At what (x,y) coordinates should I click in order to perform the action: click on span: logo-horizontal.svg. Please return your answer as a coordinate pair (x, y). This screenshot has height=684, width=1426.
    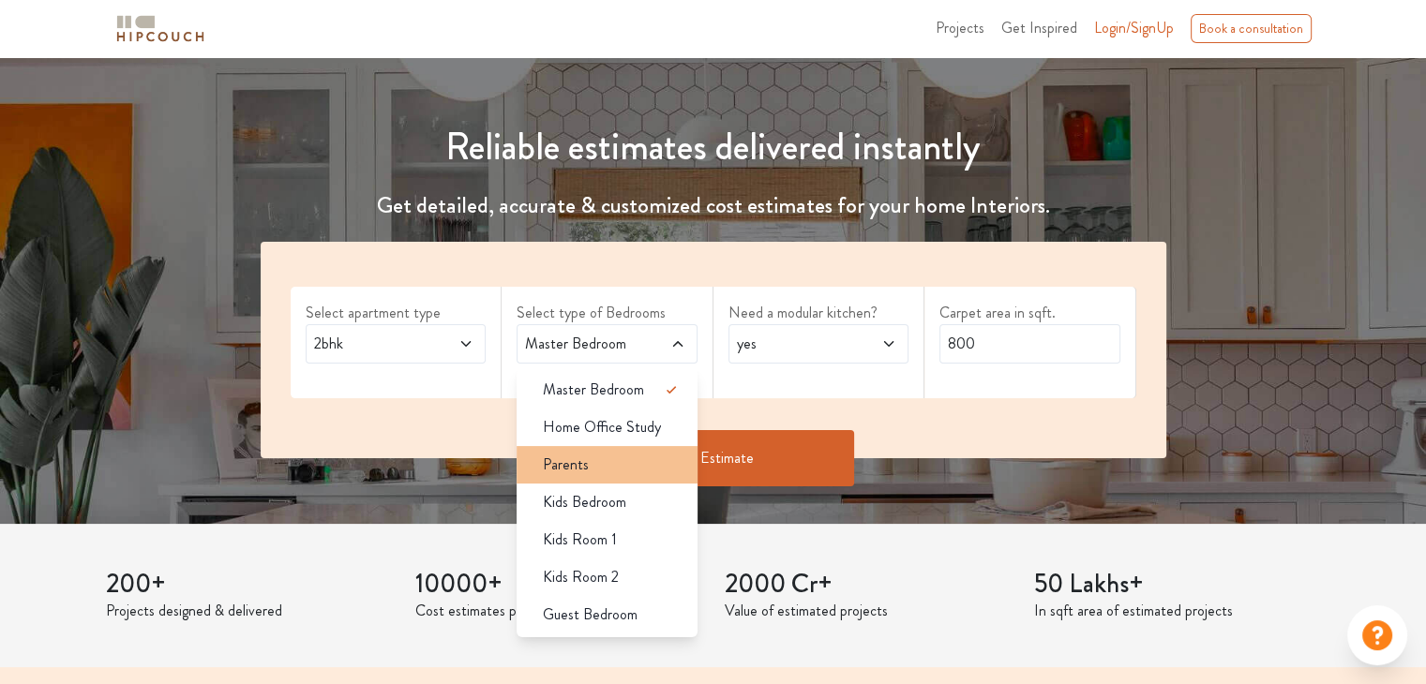
    Looking at the image, I should click on (160, 28).